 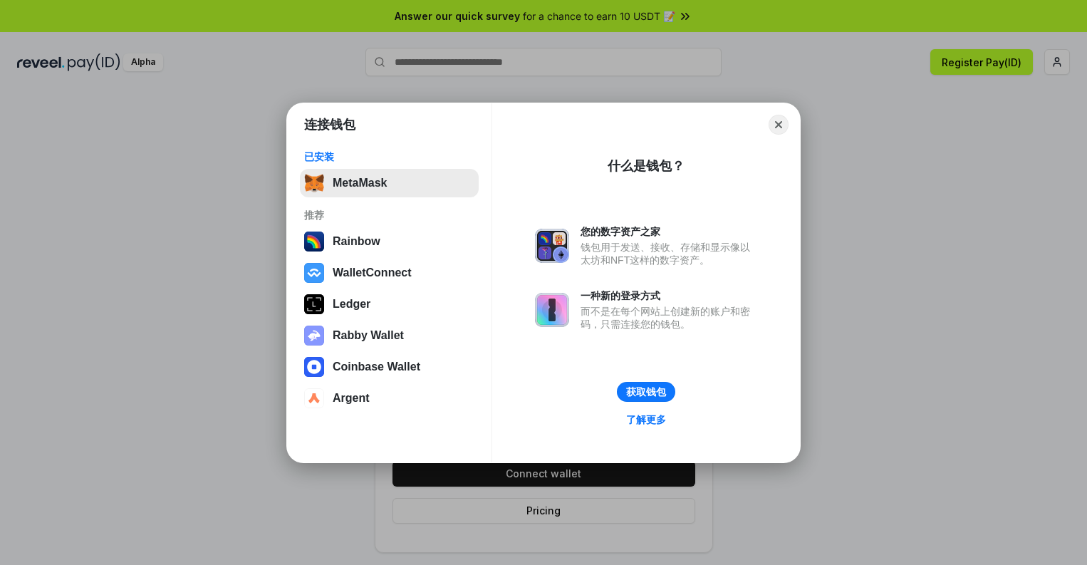 I want to click on button: WalletConnect, so click(x=389, y=273).